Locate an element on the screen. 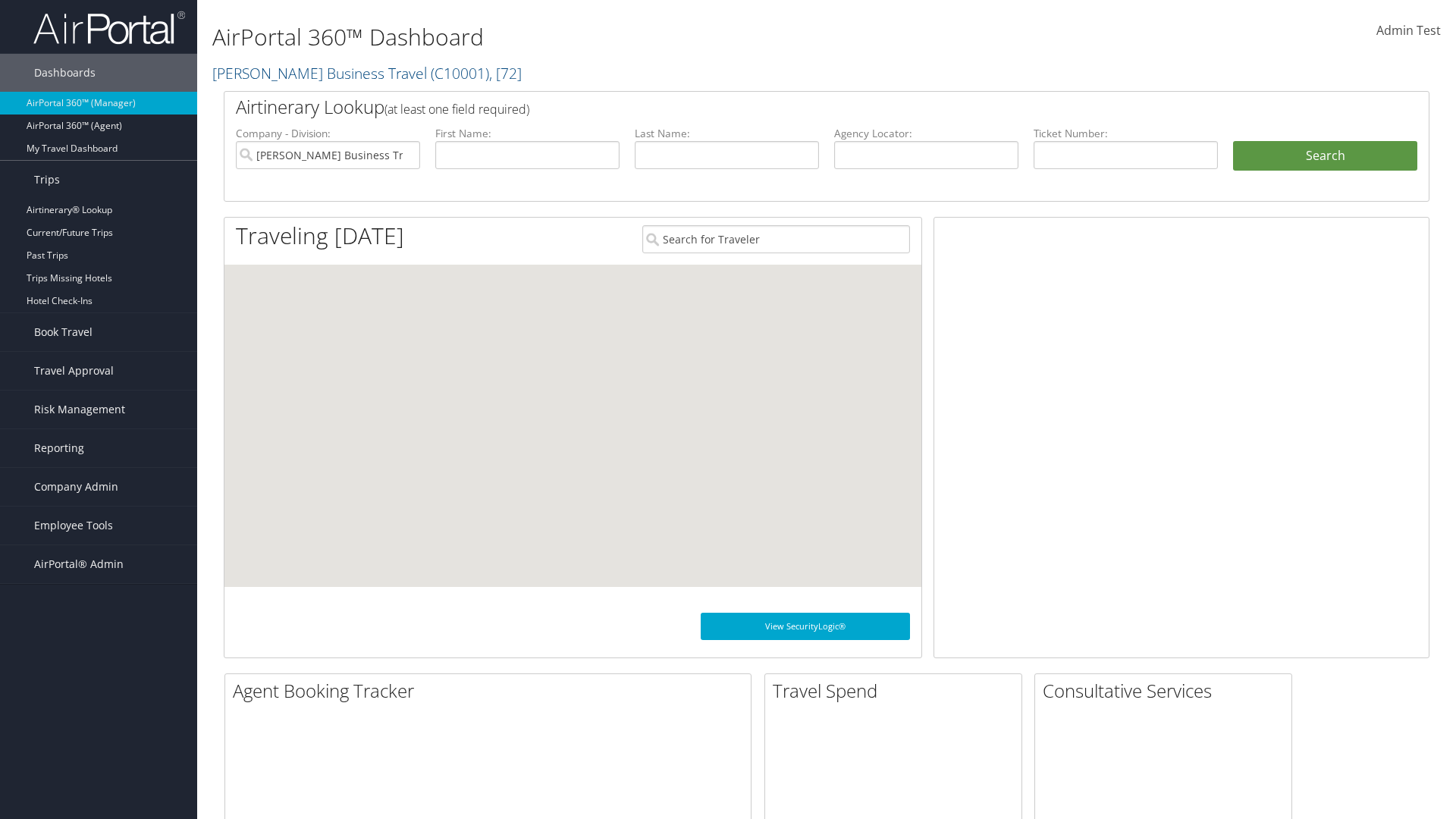 This screenshot has width=1456, height=819. span: Risk Management is located at coordinates (80, 410).